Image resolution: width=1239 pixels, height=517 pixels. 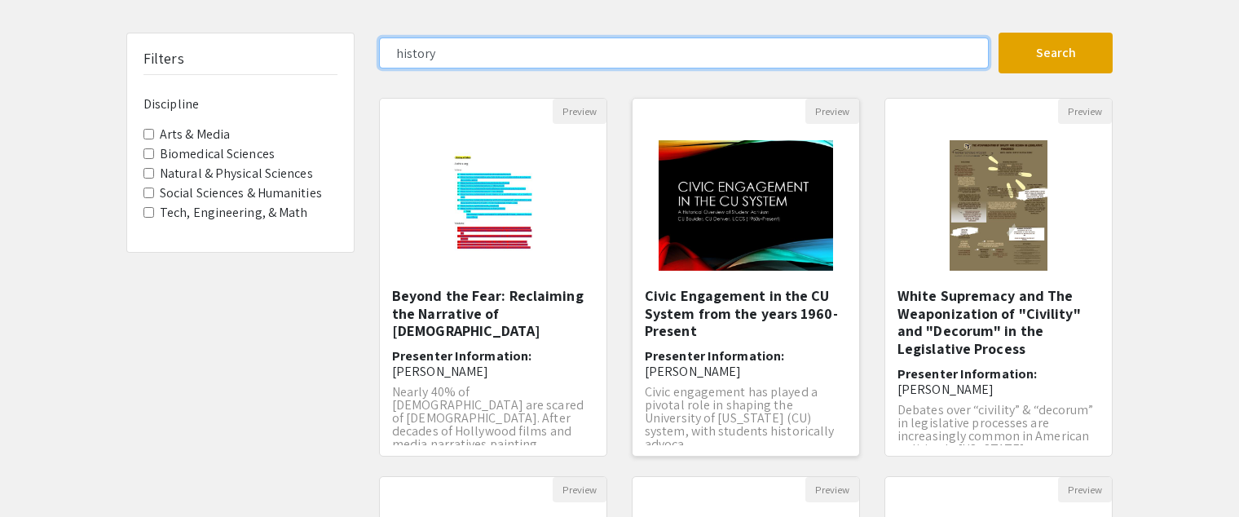 What do you see at coordinates (234, 213) in the screenshot?
I see `label: Tech, Engineering, & Math` at bounding box center [234, 213].